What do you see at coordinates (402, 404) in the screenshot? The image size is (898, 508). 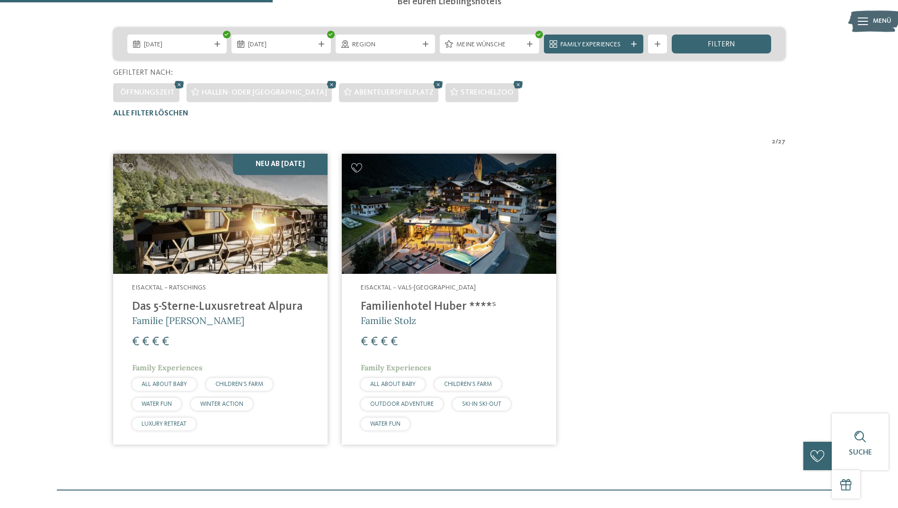 I see `span: OUTDOOR ADVENTURE` at bounding box center [402, 404].